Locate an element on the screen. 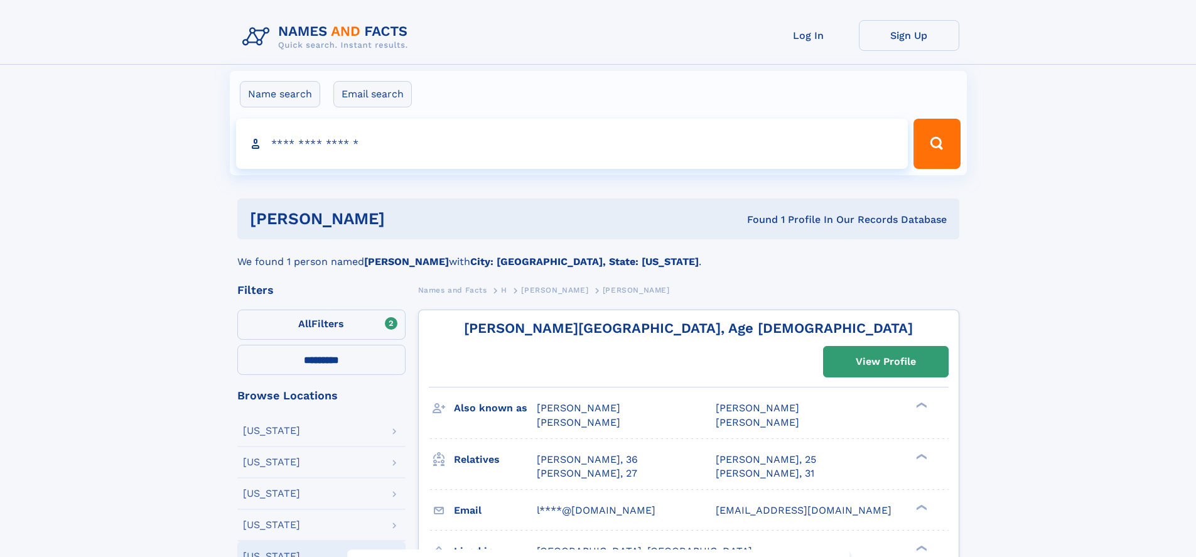 The image size is (1196, 557). a: Log In is located at coordinates (809, 35).